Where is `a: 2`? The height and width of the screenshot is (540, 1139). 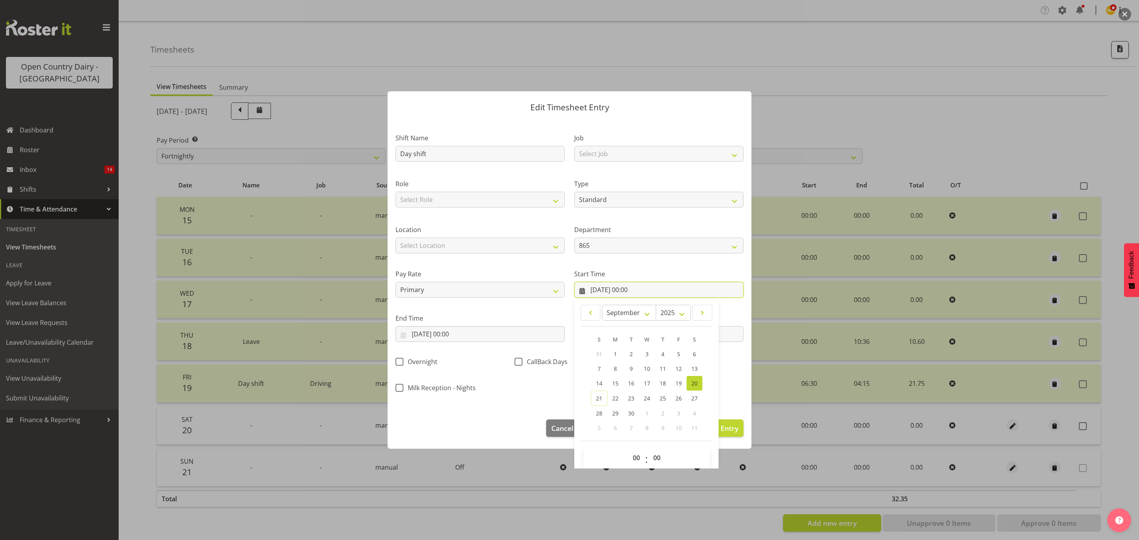
a: 2 is located at coordinates (631, 354).